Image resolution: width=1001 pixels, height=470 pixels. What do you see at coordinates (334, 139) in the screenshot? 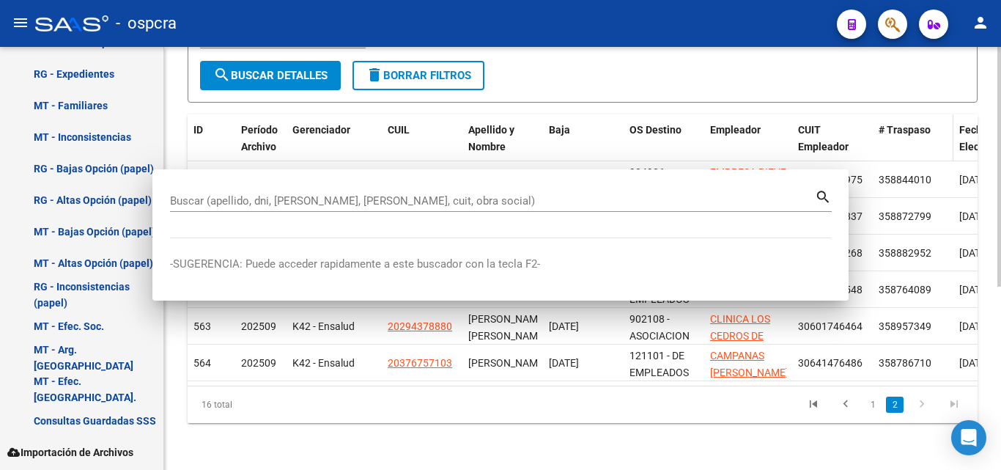
I see `datatable-header-cell: Gerenciador` at bounding box center [334, 139].